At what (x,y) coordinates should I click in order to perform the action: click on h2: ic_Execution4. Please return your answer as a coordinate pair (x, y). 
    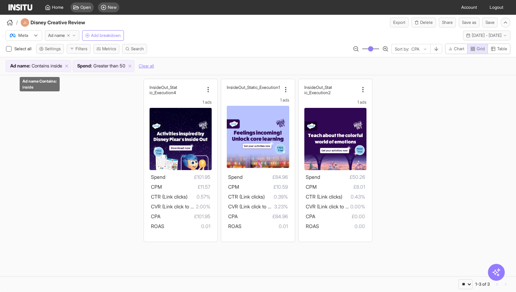
    Looking at the image, I should click on (163, 92).